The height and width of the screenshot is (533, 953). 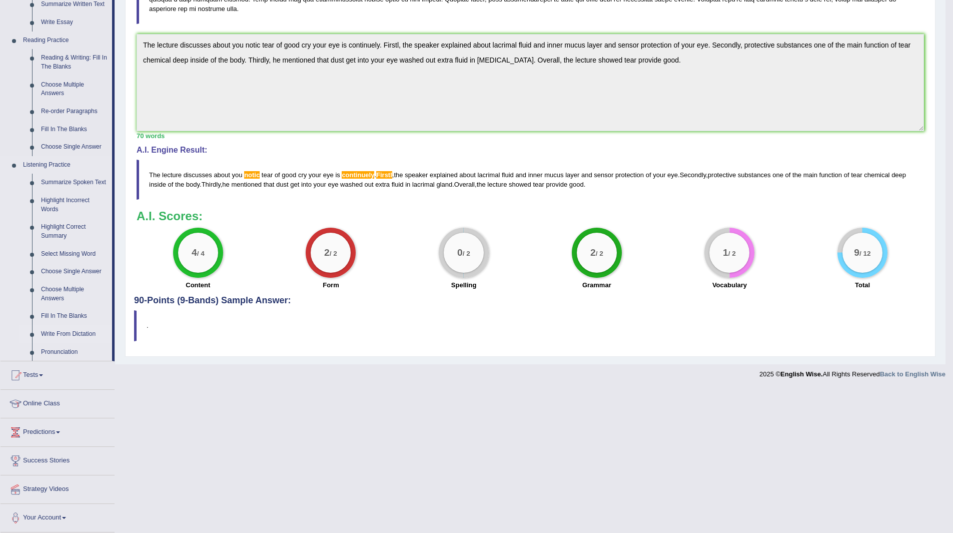 What do you see at coordinates (198, 175) in the screenshot?
I see `span: discusses` at bounding box center [198, 175].